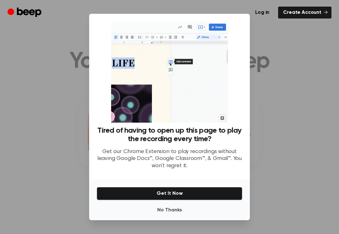  Describe the element at coordinates (169, 159) in the screenshot. I see `p: Get our Chrome Extension to play recordings without leaving Google Docs™, Google Classroom™, & Gm...` at that location.